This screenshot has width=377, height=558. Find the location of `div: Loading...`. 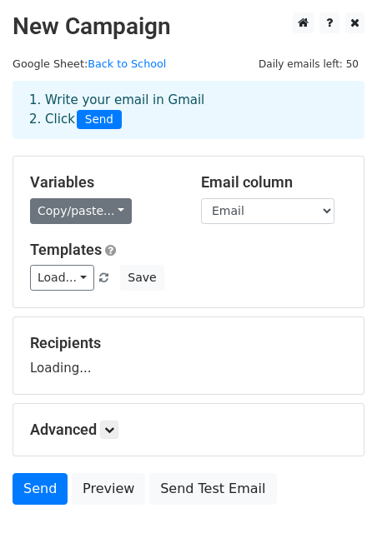

div: Loading... is located at coordinates (188, 356).